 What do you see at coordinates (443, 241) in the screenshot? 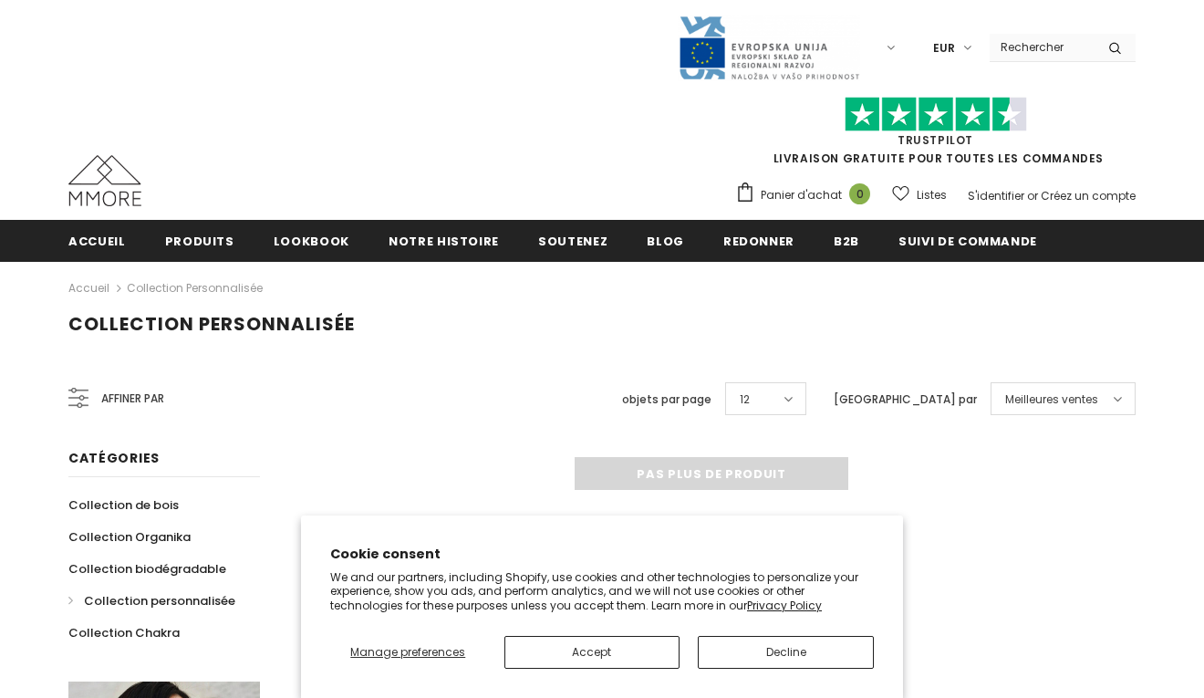
I see `span: Notre histoire` at bounding box center [443, 241].